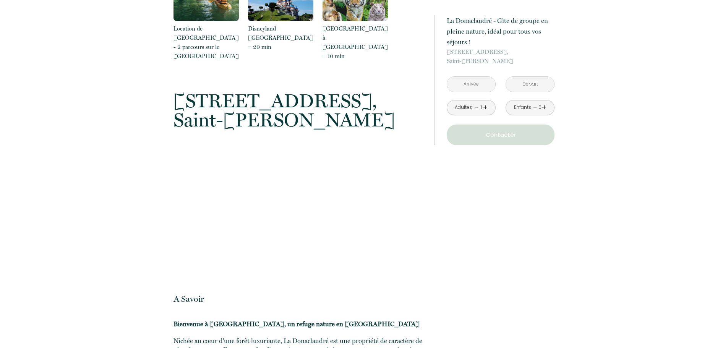 The width and height of the screenshot is (728, 348). What do you see at coordinates (530, 84) in the screenshot?
I see `input: Départ` at bounding box center [530, 84].